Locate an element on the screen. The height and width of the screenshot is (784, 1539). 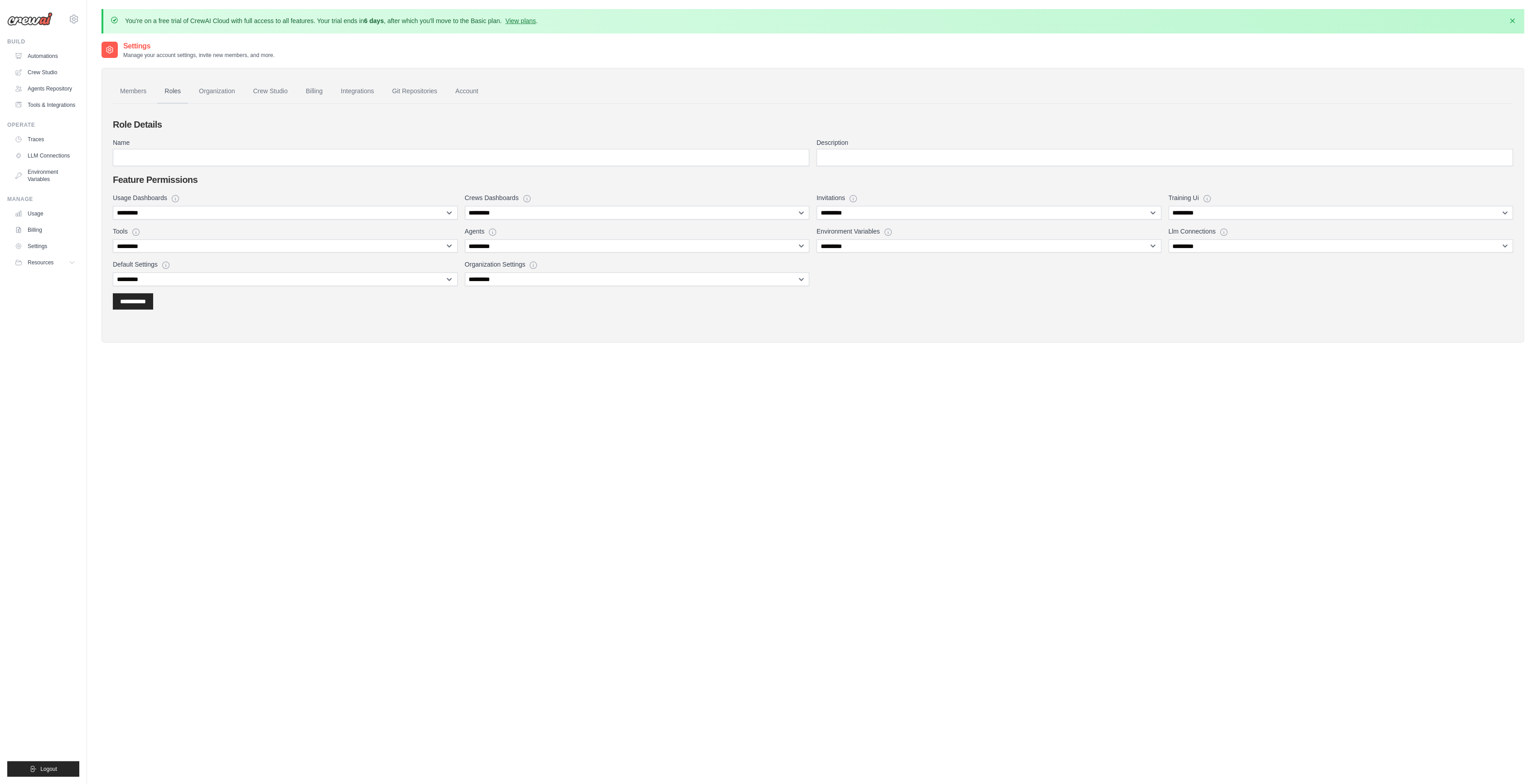
img: Logo is located at coordinates (29, 19).